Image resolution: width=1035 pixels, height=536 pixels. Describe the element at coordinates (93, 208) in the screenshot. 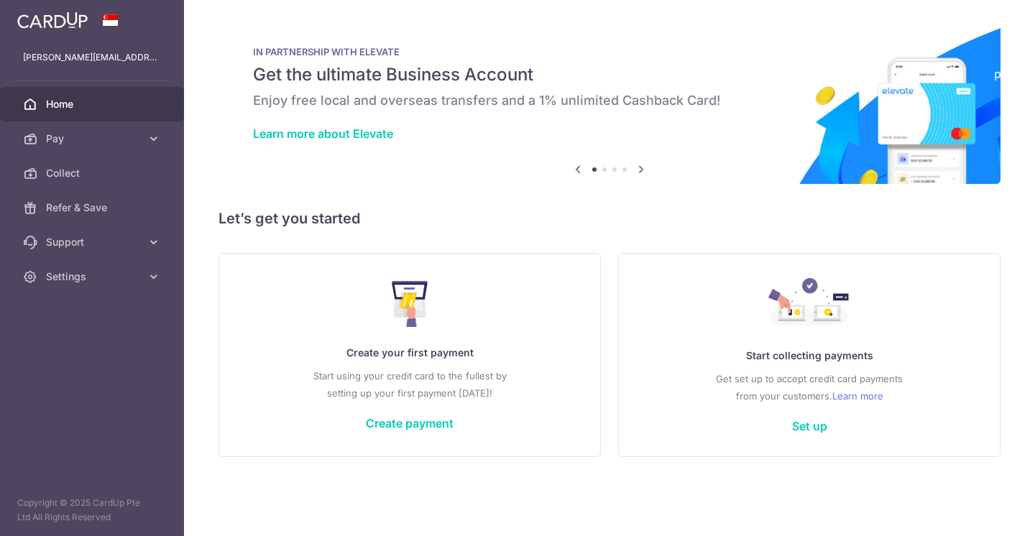

I see `span: Refer & Save` at that location.